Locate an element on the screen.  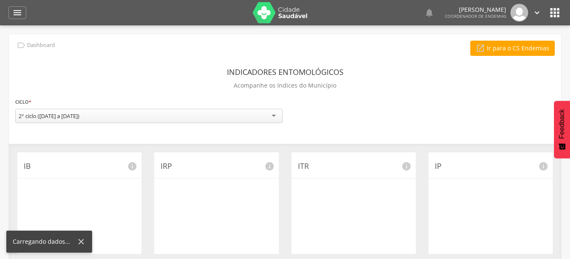
p: IRP is located at coordinates (216, 166).